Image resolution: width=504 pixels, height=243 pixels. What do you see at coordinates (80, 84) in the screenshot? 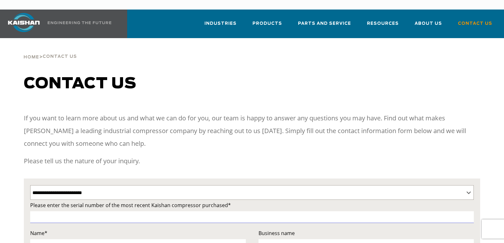
I see `span: Contact us` at bounding box center [80, 84].